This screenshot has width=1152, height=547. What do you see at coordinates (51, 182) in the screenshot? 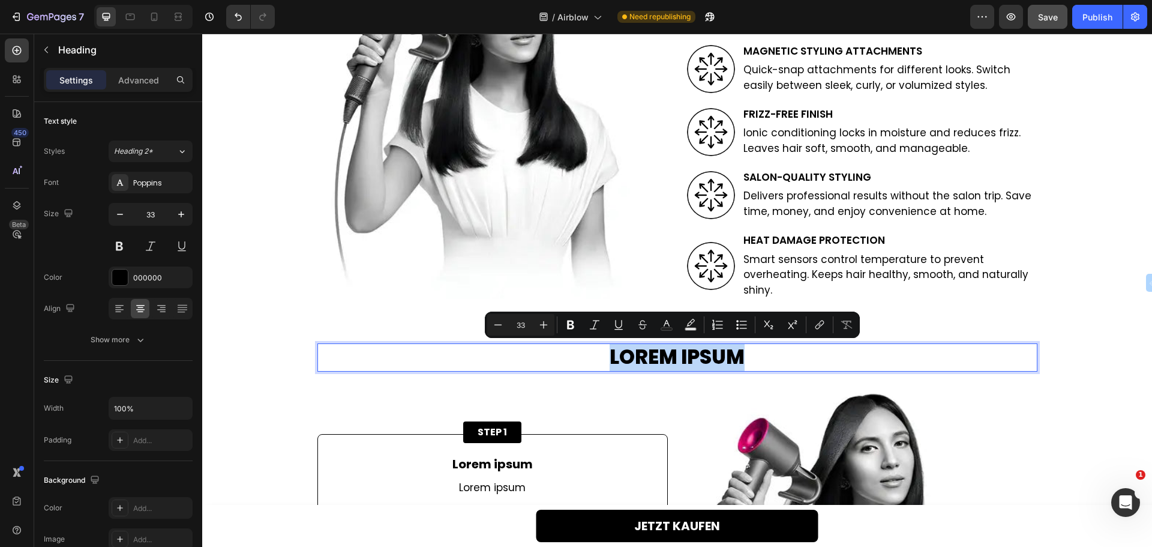
I see `div: Font` at bounding box center [51, 182].